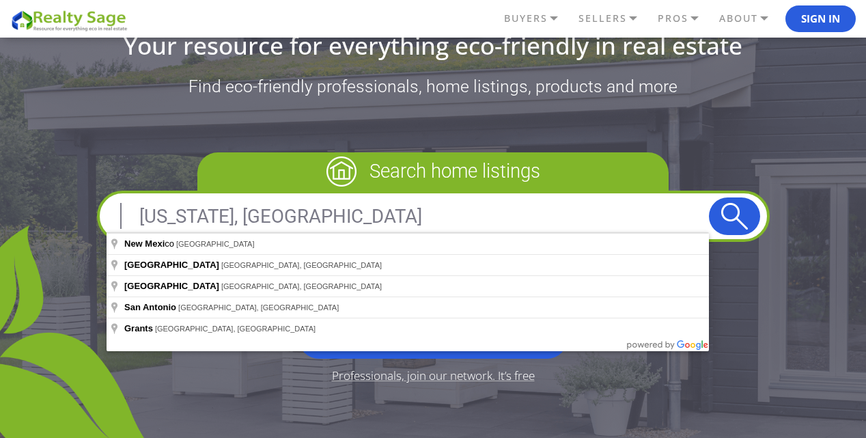  Describe the element at coordinates (139, 328) in the screenshot. I see `span: Grants` at that location.